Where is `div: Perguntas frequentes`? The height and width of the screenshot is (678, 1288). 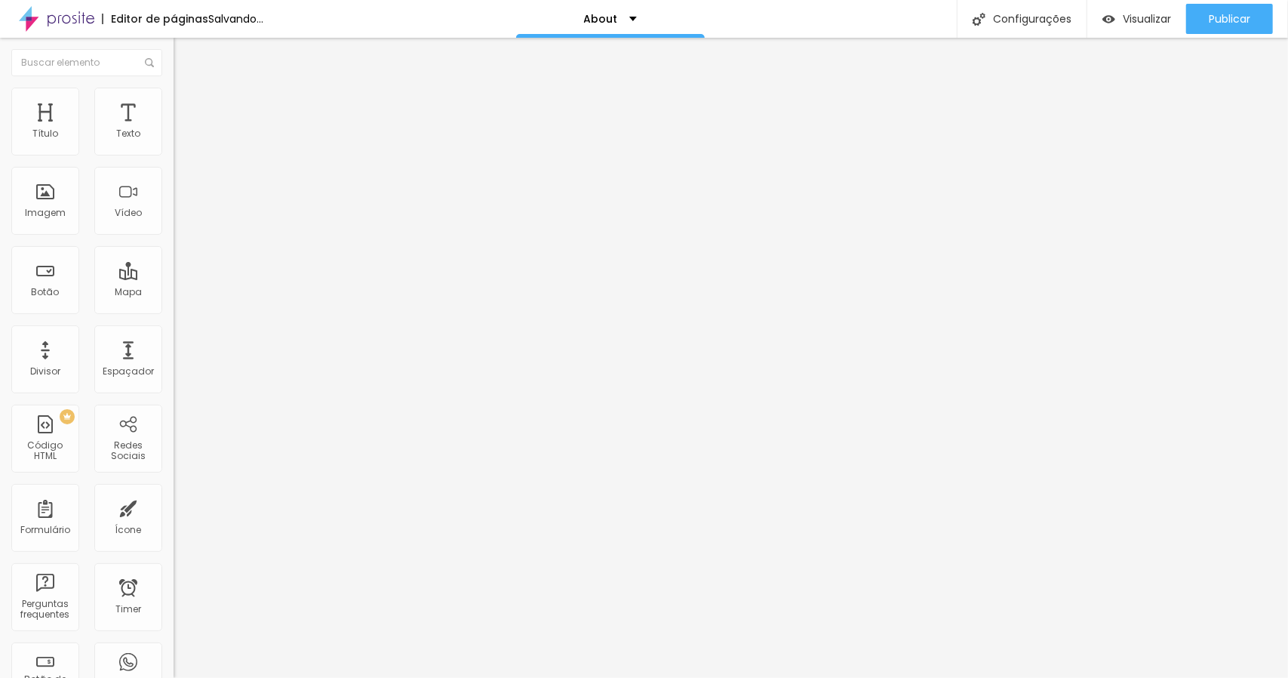 div: Perguntas frequentes is located at coordinates (45, 609).